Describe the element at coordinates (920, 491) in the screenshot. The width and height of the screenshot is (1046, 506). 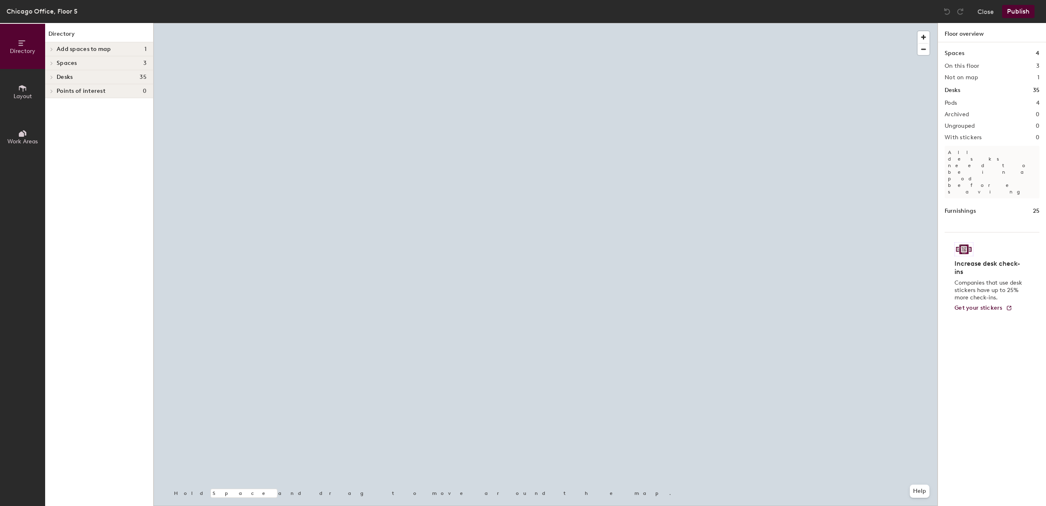
I see `button: Help` at that location.